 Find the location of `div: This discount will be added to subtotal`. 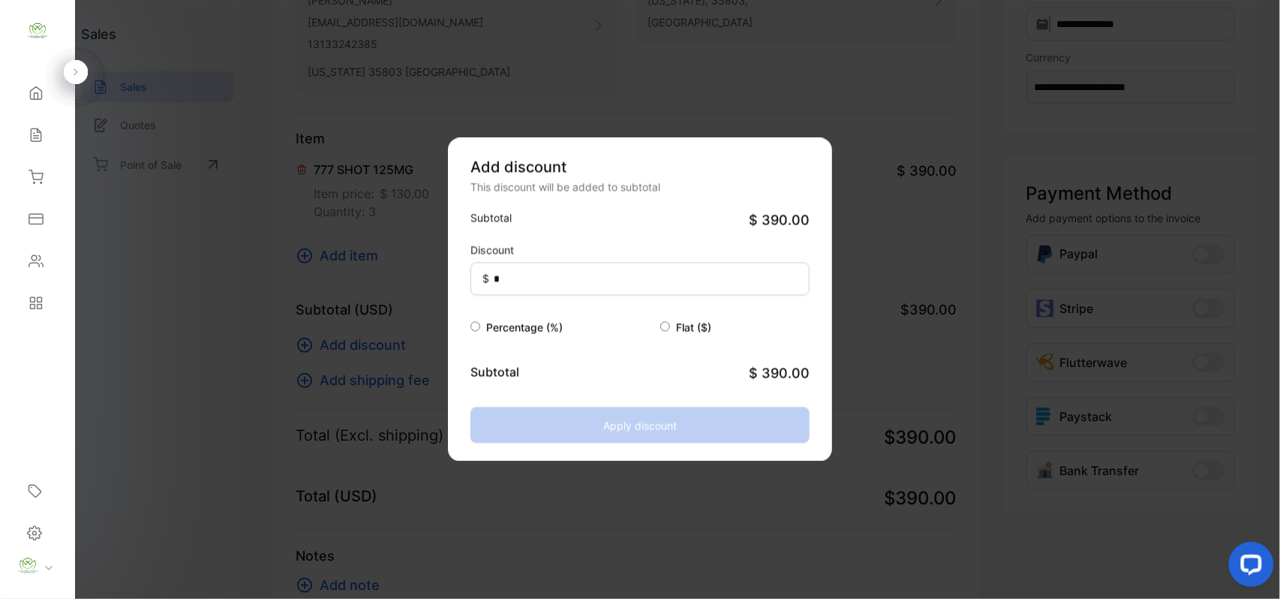

div: This discount will be added to subtotal is located at coordinates (640, 187).